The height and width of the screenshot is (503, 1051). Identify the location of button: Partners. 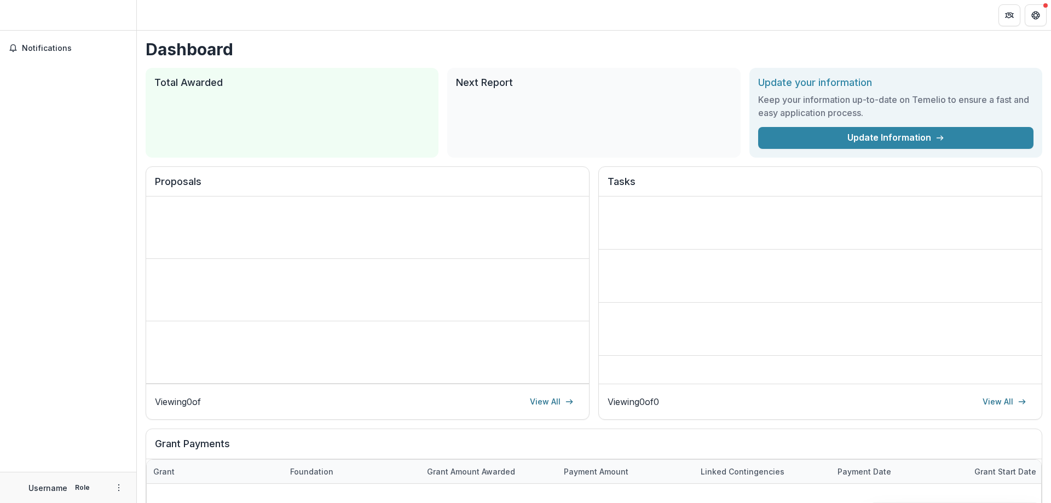
(1010, 15).